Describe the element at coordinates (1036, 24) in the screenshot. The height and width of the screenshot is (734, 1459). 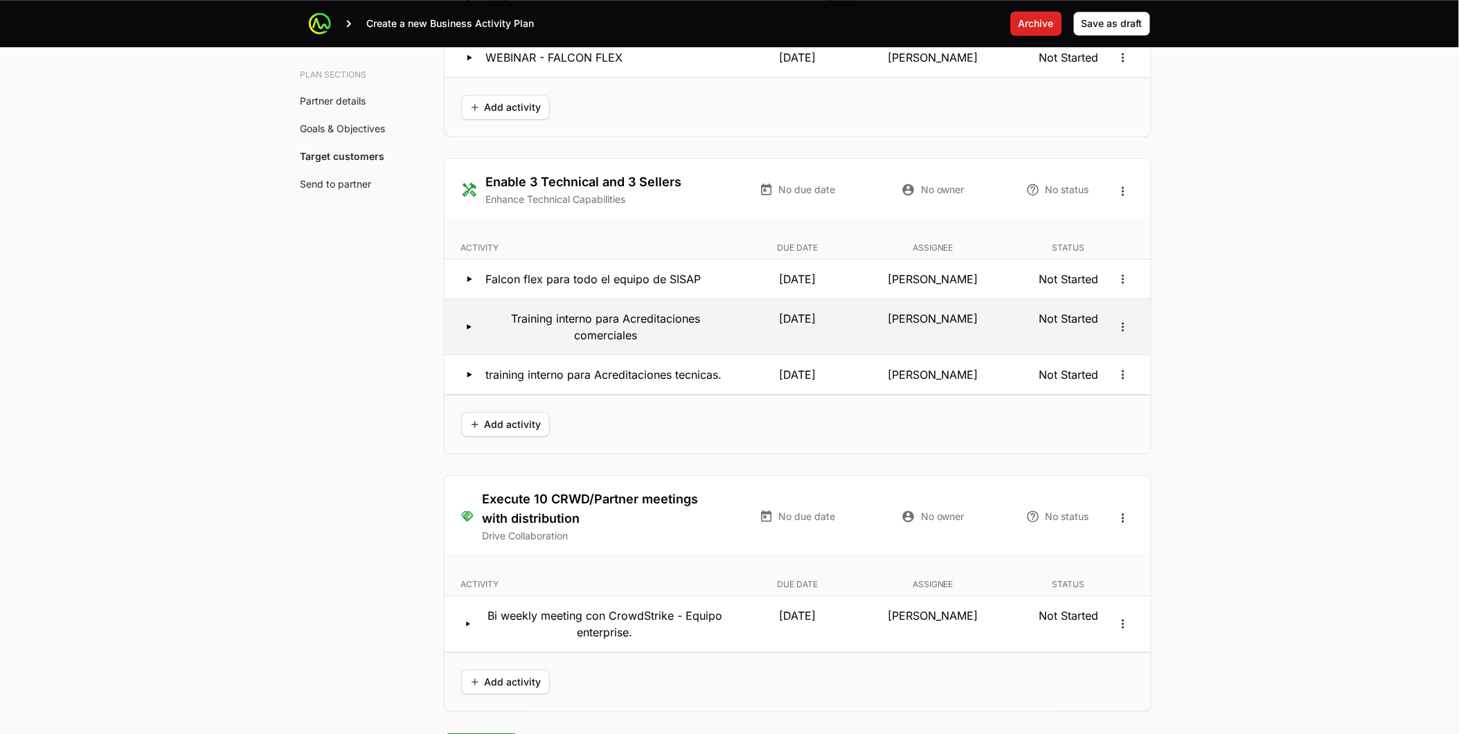
I see `button: Archive` at that location.